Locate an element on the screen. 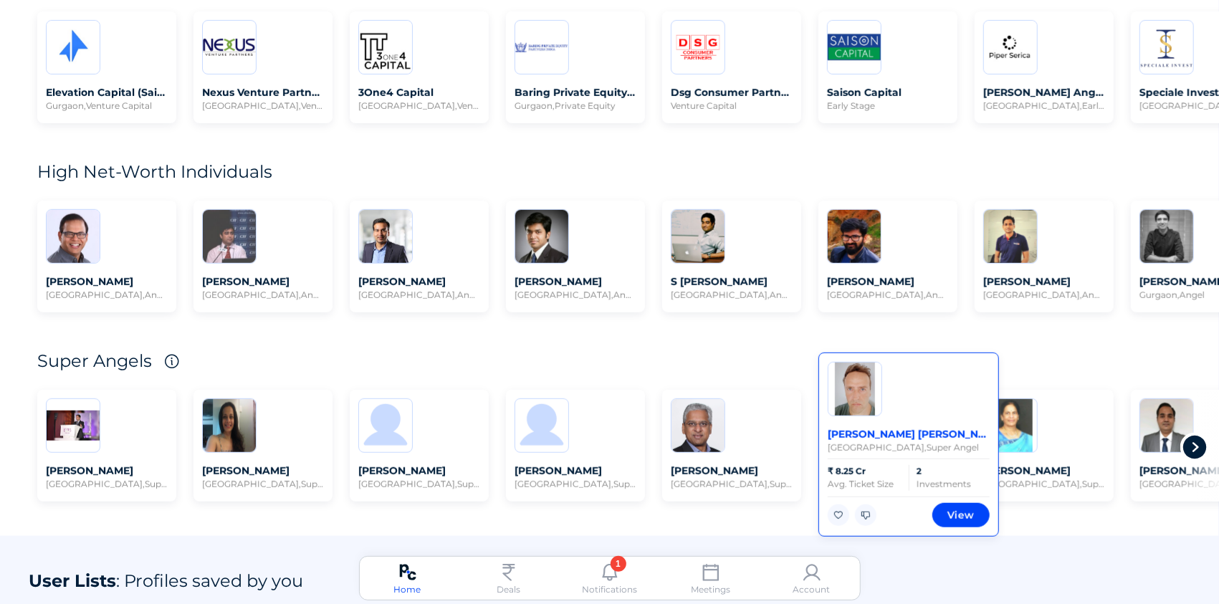 The height and width of the screenshot is (604, 1219). img: 20180925130220856561.png is located at coordinates (229, 47).